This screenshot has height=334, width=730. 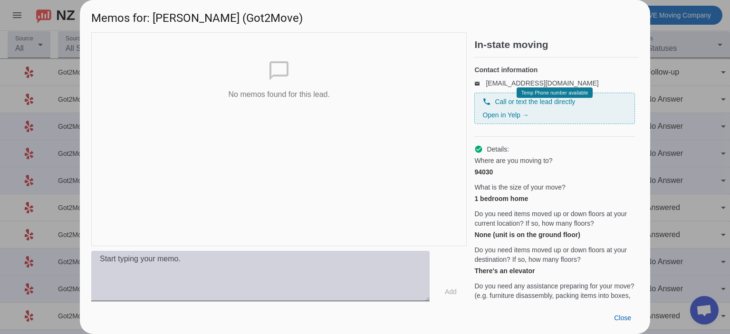 I want to click on mat-icon: check_circle, so click(x=478, y=149).